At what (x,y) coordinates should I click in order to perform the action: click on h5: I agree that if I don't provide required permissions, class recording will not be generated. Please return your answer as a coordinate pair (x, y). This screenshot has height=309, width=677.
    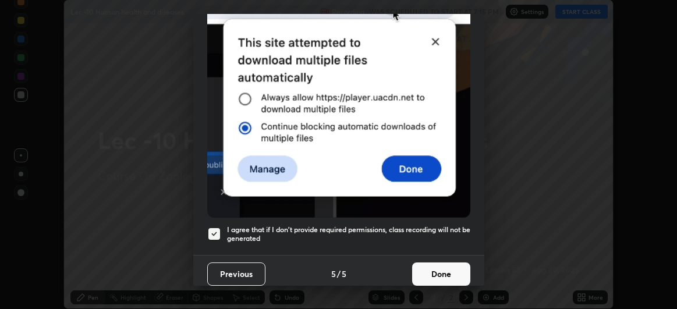
    Looking at the image, I should click on (348, 234).